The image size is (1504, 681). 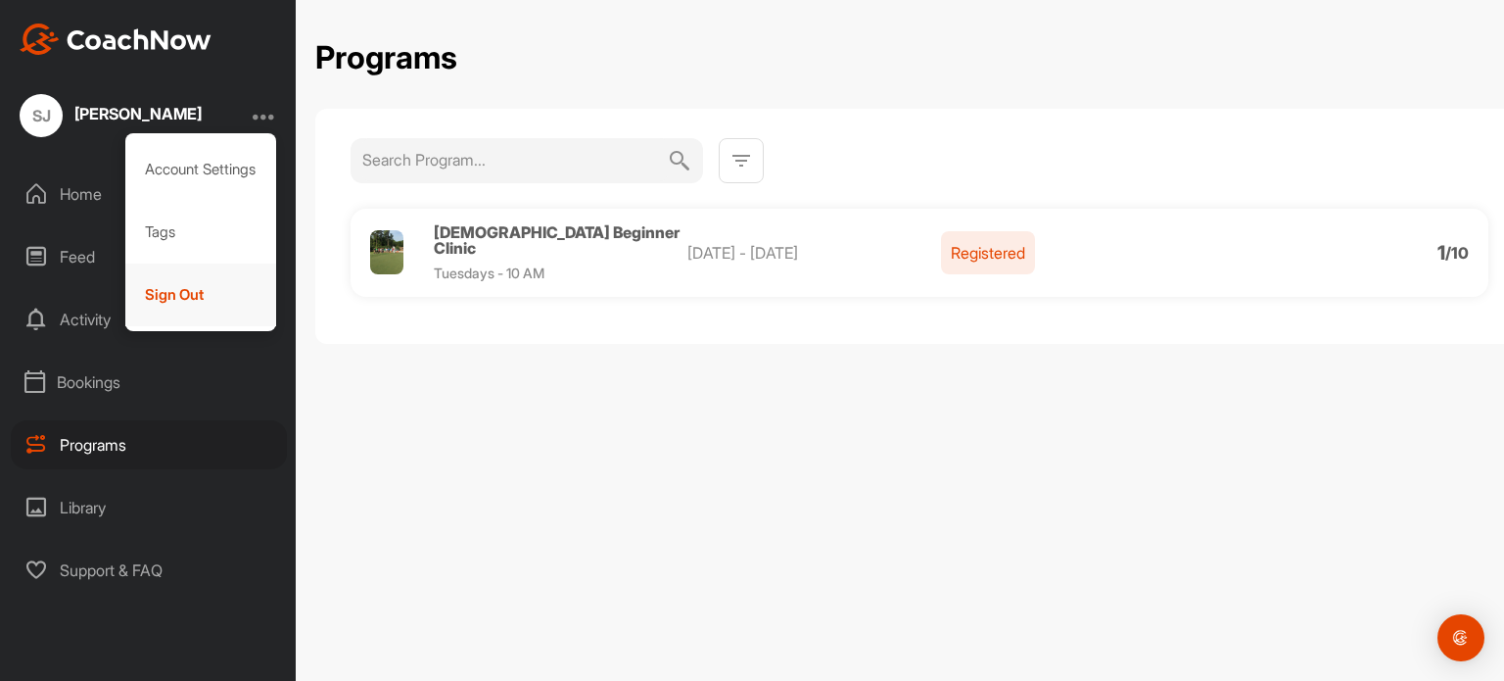 I want to click on h2: Programs, so click(x=386, y=58).